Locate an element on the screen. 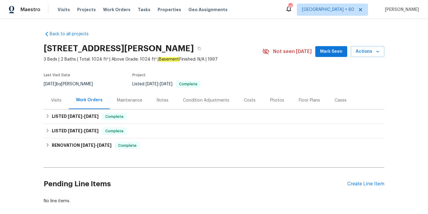 The height and width of the screenshot is (214, 428). div: Cases is located at coordinates (341, 100).